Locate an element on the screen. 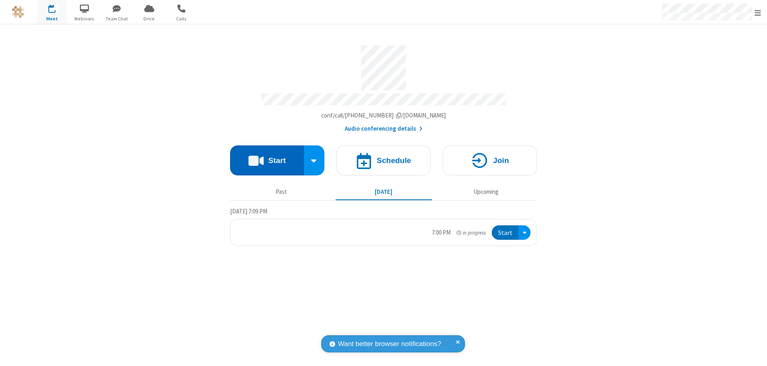 The height and width of the screenshot is (366, 767). section: Account details is located at coordinates (383, 86).